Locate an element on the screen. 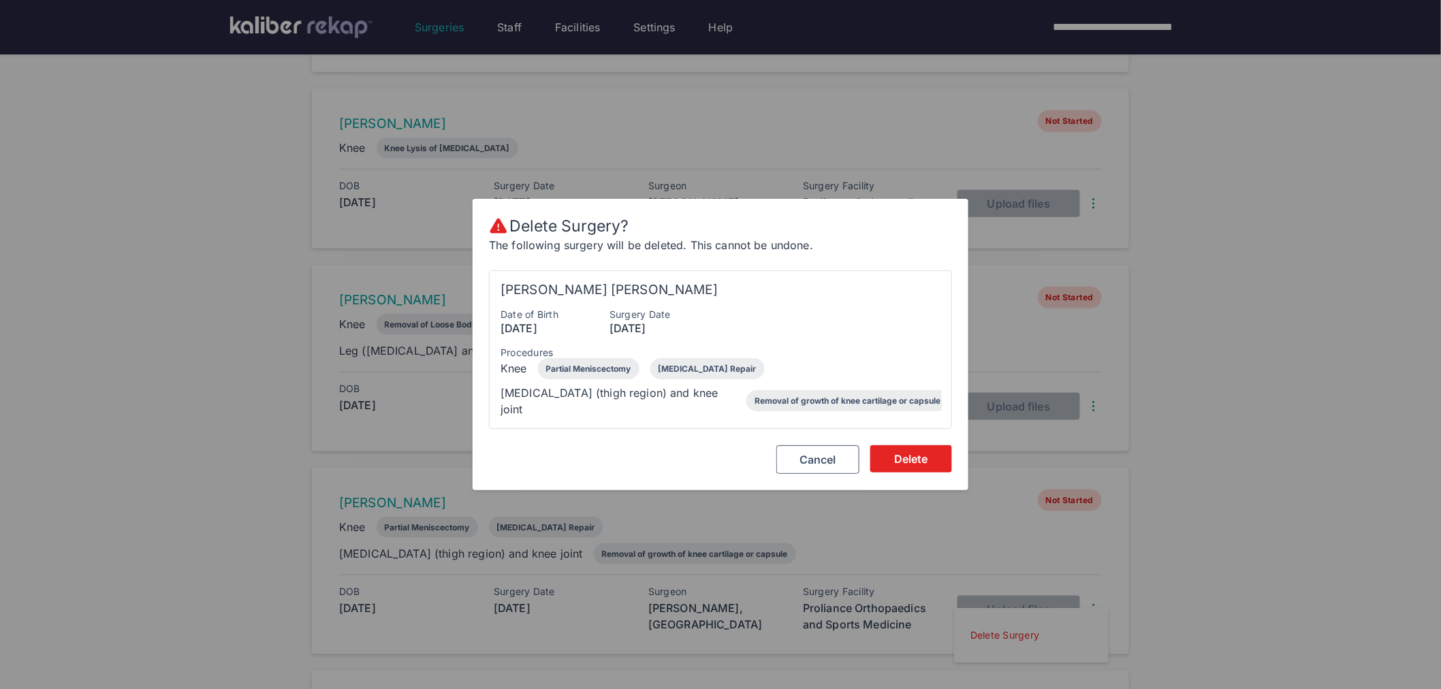 The width and height of the screenshot is (1441, 689). div: Date of Birth is located at coordinates (555, 315).